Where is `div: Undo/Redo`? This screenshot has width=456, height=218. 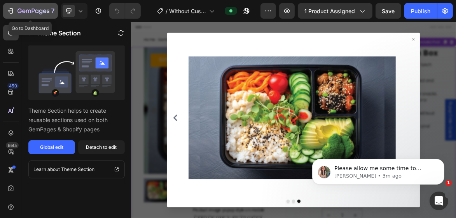
div: Undo/Redo is located at coordinates (125, 11).